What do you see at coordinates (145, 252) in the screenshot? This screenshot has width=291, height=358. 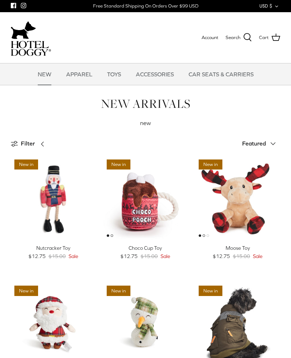 I see `a: Choco Cup Toy $12.75 $15.00 Sale` at bounding box center [145, 252].